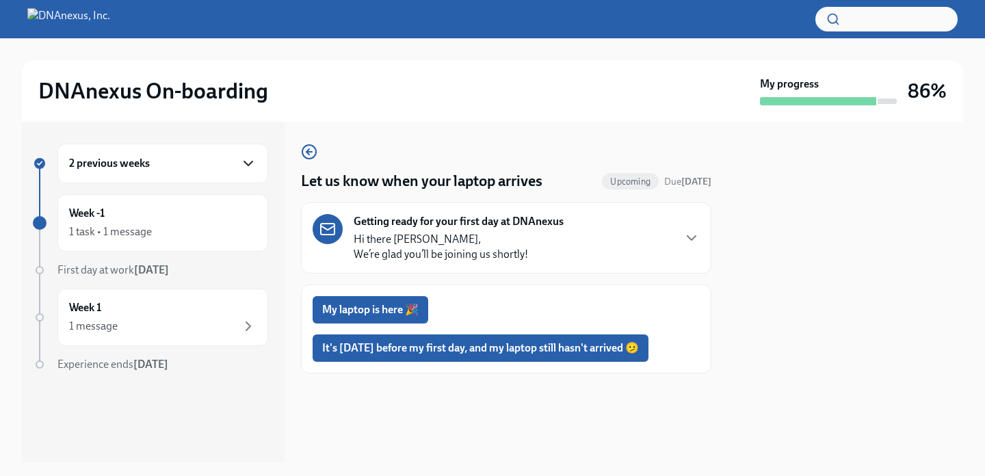 The image size is (985, 476). What do you see at coordinates (153, 91) in the screenshot?
I see `h2: DNAnexus On-boarding` at bounding box center [153, 91].